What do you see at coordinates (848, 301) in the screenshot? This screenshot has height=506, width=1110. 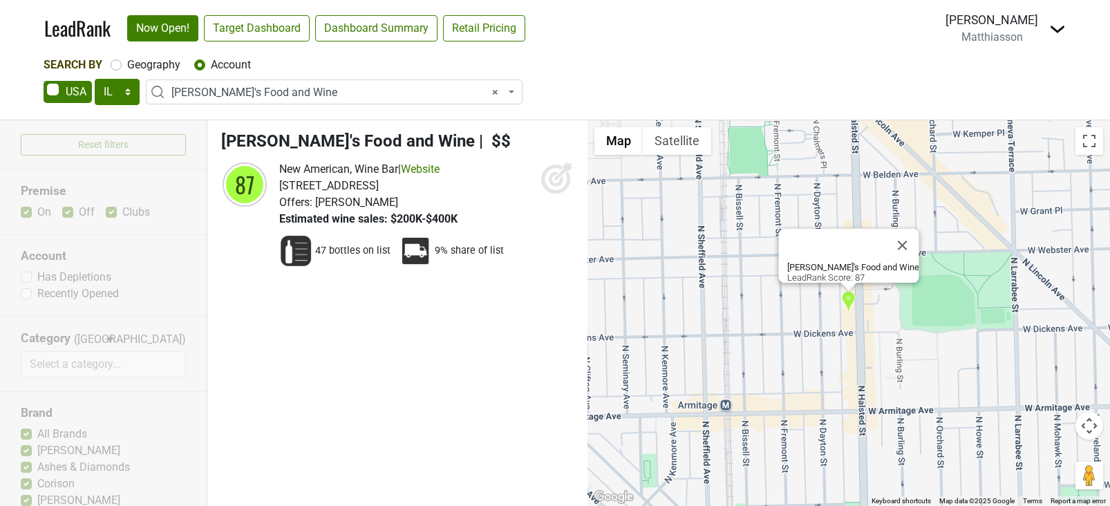 I see `div: John's Food and Wine` at bounding box center [848, 301].